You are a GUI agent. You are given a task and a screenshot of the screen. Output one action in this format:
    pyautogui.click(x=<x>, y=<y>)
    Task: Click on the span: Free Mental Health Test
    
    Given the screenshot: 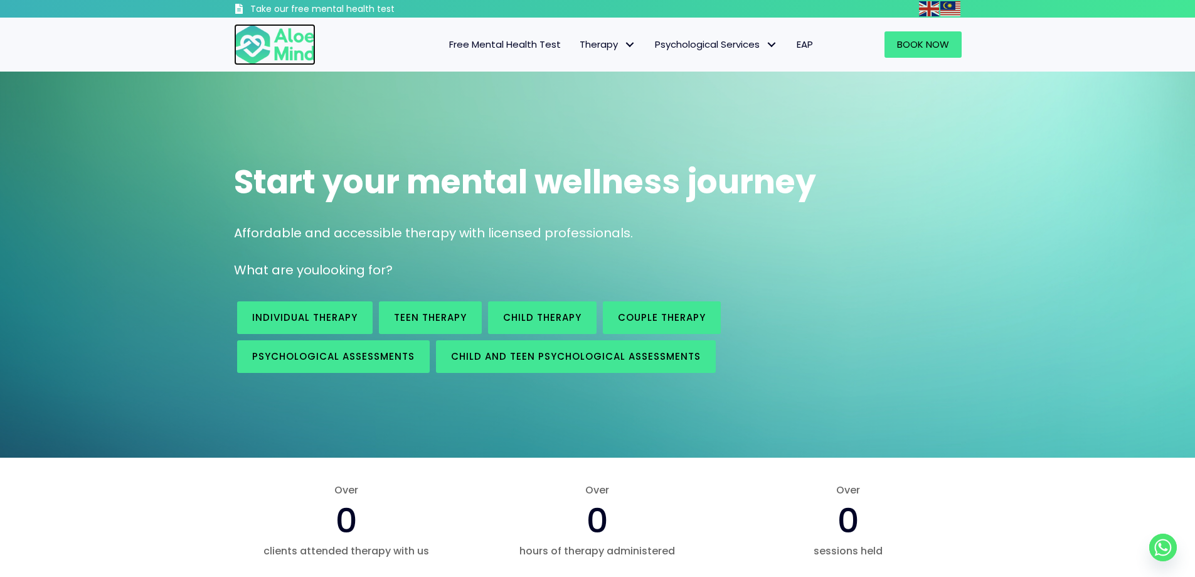 What is the action you would take?
    pyautogui.click(x=505, y=44)
    